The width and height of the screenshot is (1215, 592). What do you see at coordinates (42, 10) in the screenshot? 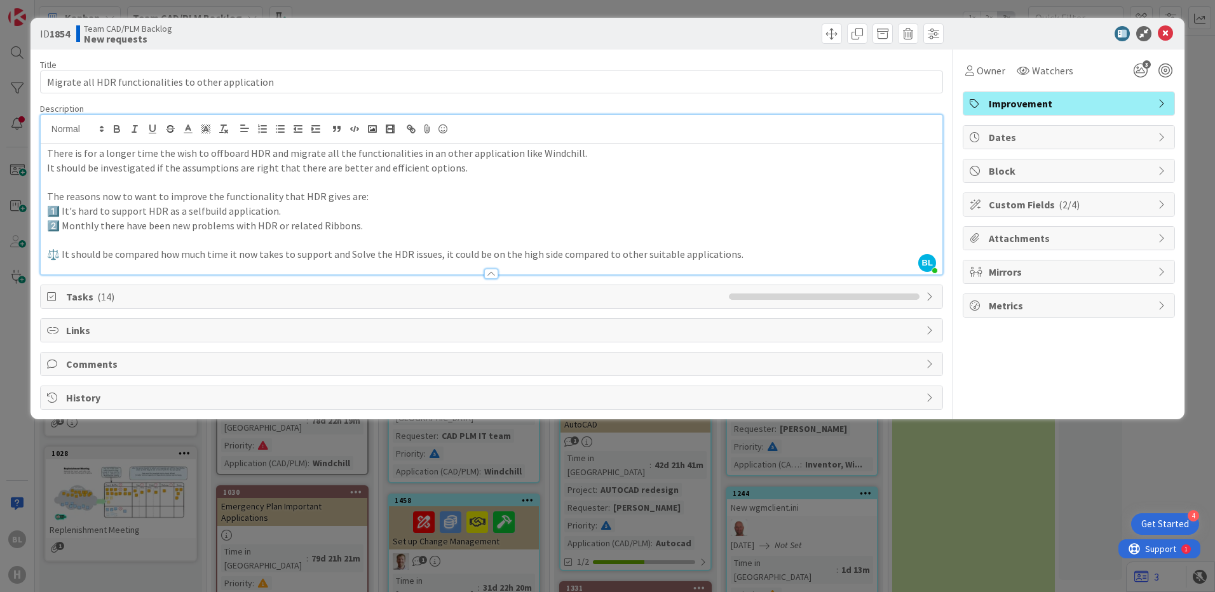
I see `span: Support` at bounding box center [42, 10].